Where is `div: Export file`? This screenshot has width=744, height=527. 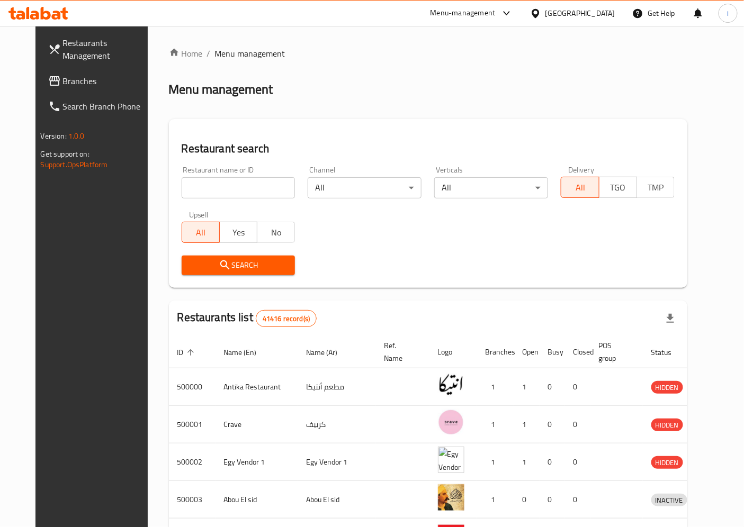 div: Export file is located at coordinates (670, 319).